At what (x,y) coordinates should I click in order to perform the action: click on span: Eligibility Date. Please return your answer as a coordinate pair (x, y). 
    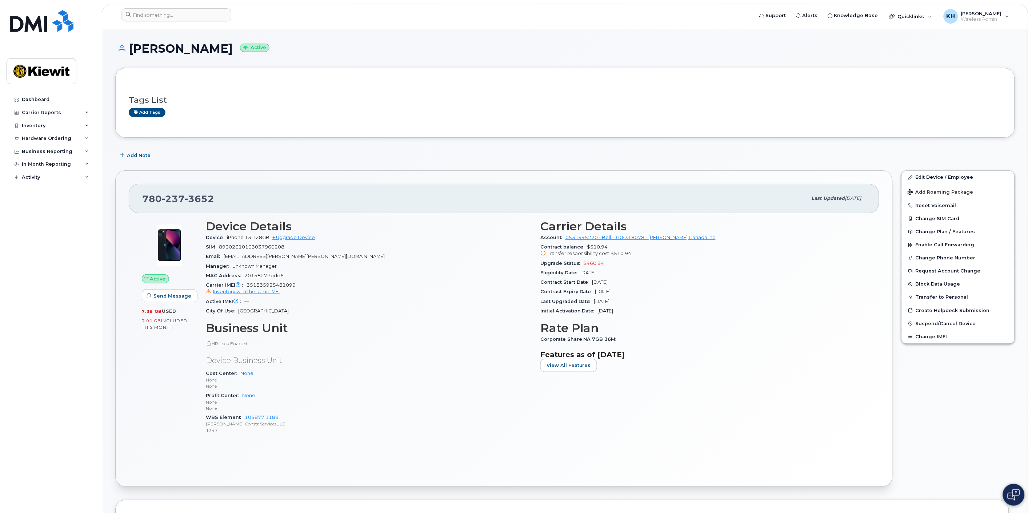
    Looking at the image, I should click on (560, 273).